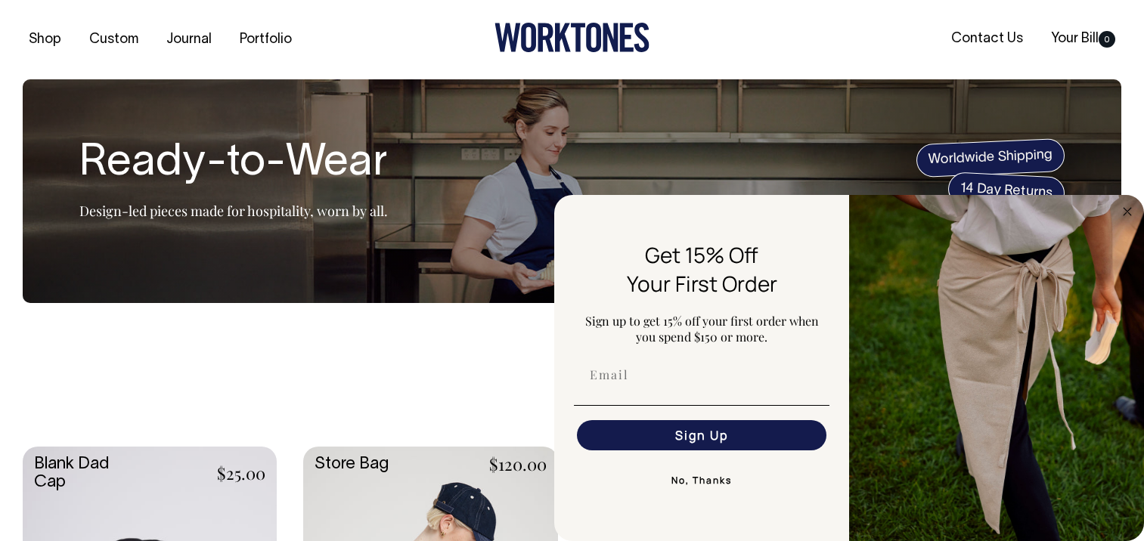 The width and height of the screenshot is (1144, 541). Describe the element at coordinates (701, 405) in the screenshot. I see `img: underline` at that location.